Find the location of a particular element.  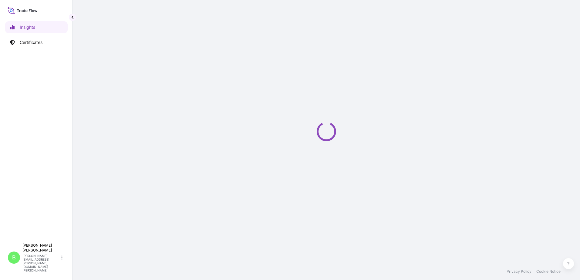

p: Privacy Policy is located at coordinates (519, 272).